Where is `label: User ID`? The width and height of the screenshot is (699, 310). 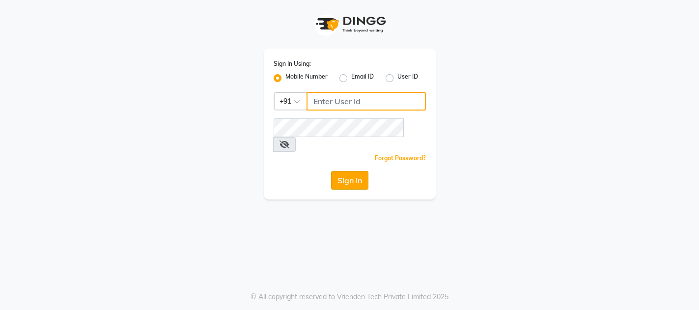
label: User ID is located at coordinates (408, 78).